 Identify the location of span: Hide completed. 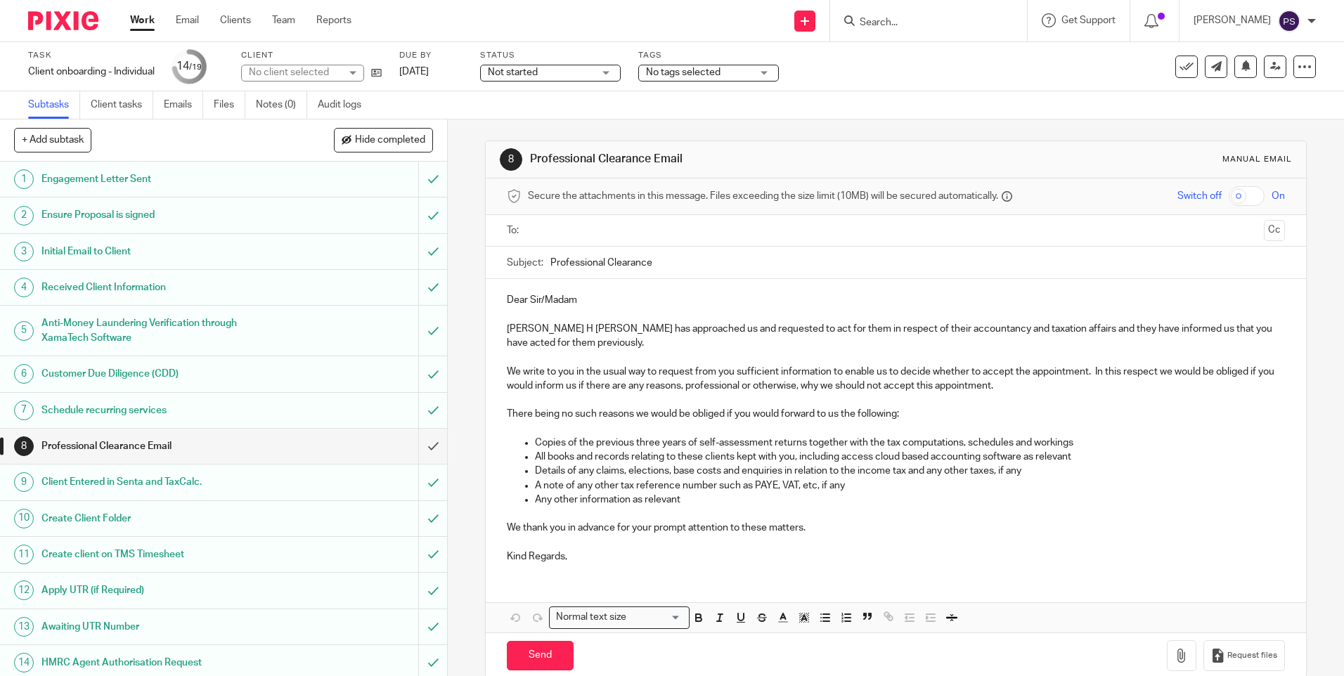
(390, 141).